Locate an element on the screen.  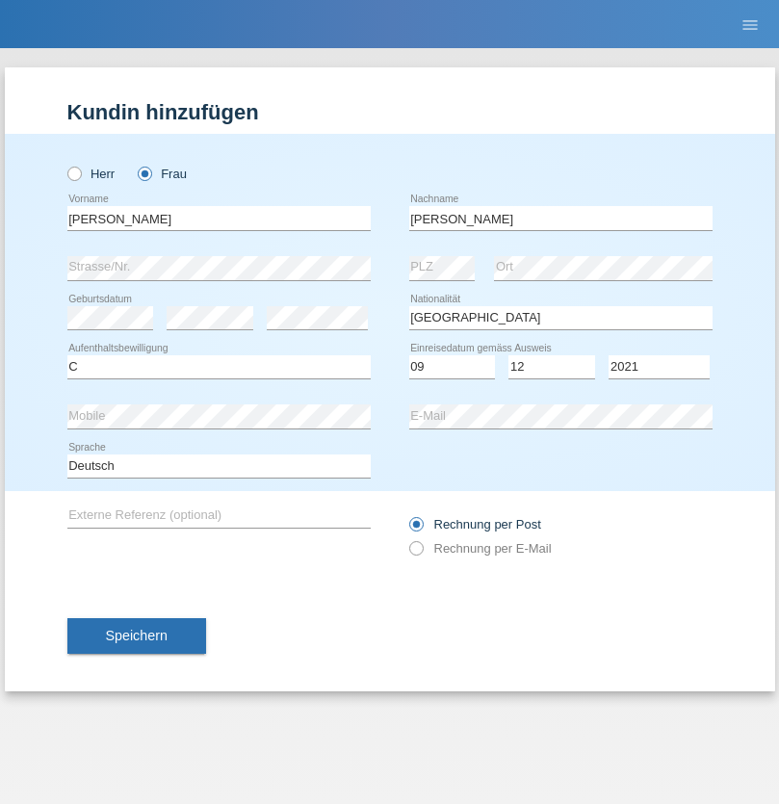
label: Frau is located at coordinates (162, 173).